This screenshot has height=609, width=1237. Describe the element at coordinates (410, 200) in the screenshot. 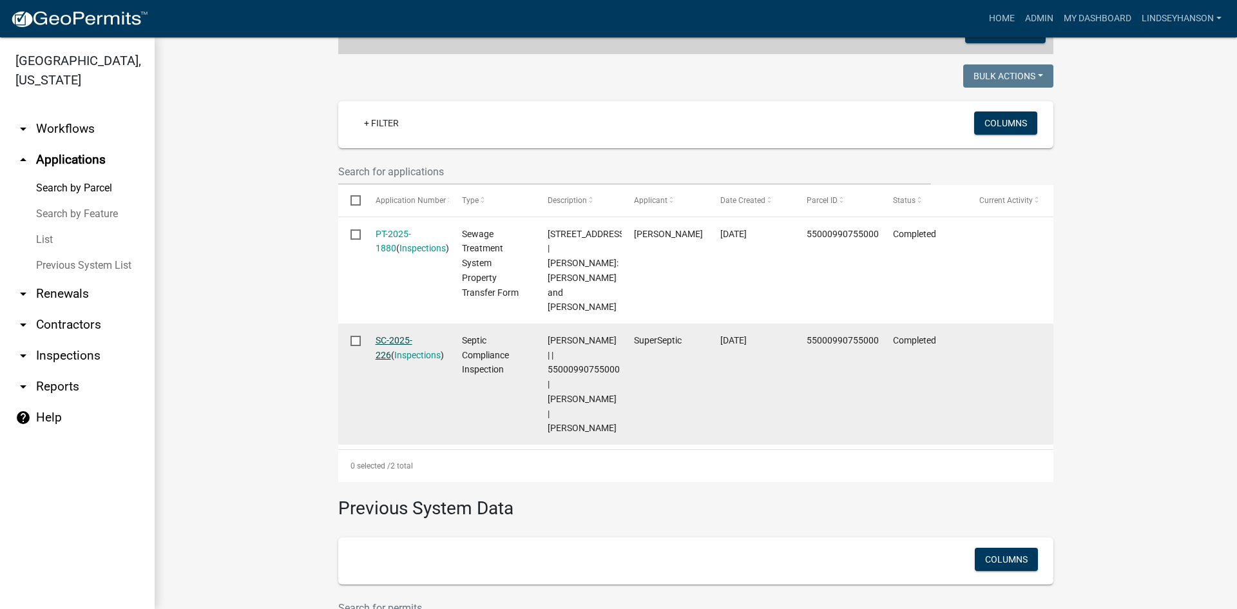

I see `span: Application Number` at that location.